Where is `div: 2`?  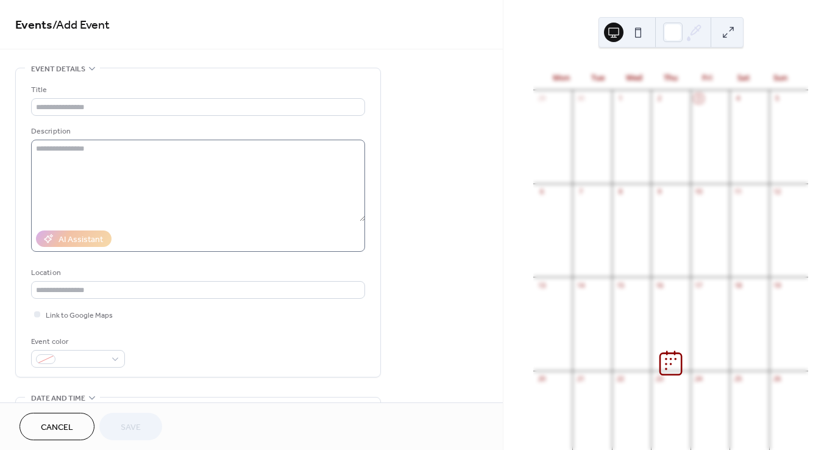
div: 2 is located at coordinates (659, 98).